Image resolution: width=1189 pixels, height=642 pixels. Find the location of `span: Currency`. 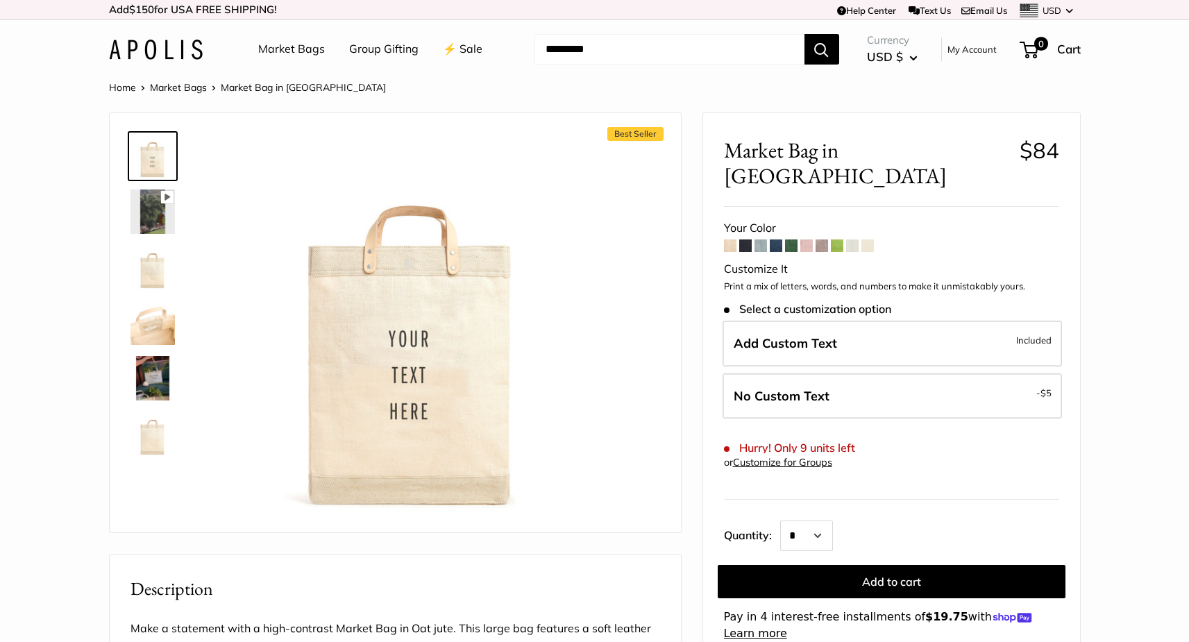

span: Currency is located at coordinates (892, 40).